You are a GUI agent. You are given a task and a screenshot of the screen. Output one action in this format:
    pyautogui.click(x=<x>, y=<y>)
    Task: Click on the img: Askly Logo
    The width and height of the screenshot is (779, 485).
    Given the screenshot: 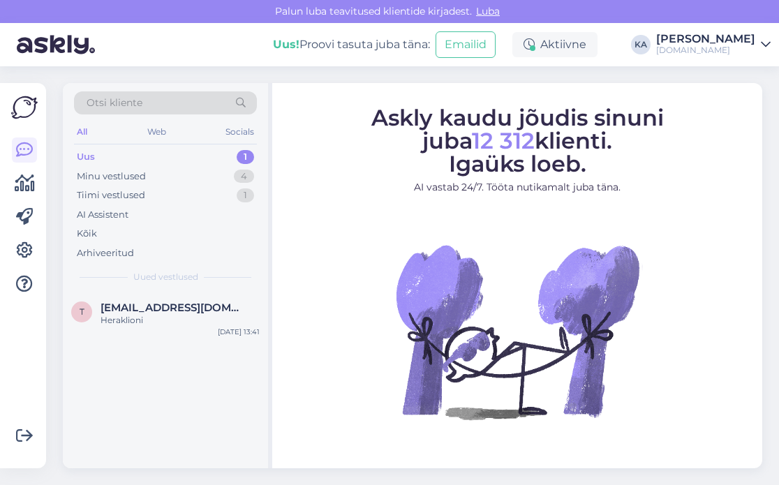 What is the action you would take?
    pyautogui.click(x=24, y=108)
    